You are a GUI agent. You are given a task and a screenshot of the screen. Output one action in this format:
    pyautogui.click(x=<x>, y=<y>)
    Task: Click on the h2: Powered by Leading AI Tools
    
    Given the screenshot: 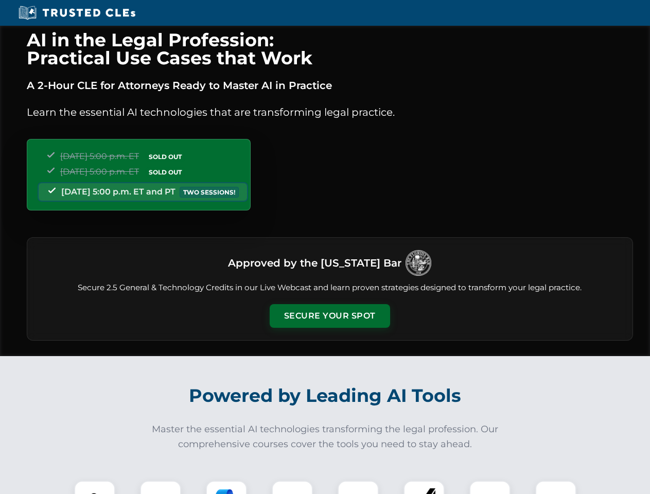 What is the action you would take?
    pyautogui.click(x=325, y=396)
    